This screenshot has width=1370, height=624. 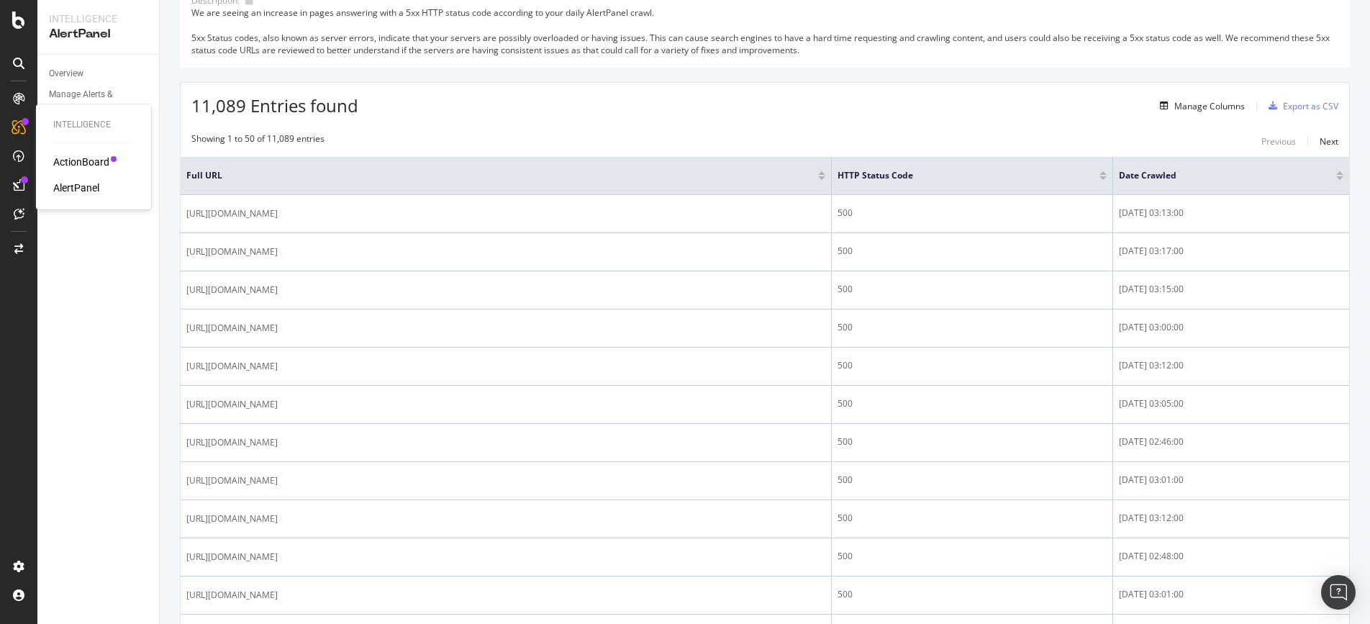 I want to click on div: Manage Alerts & Groups, so click(x=92, y=102).